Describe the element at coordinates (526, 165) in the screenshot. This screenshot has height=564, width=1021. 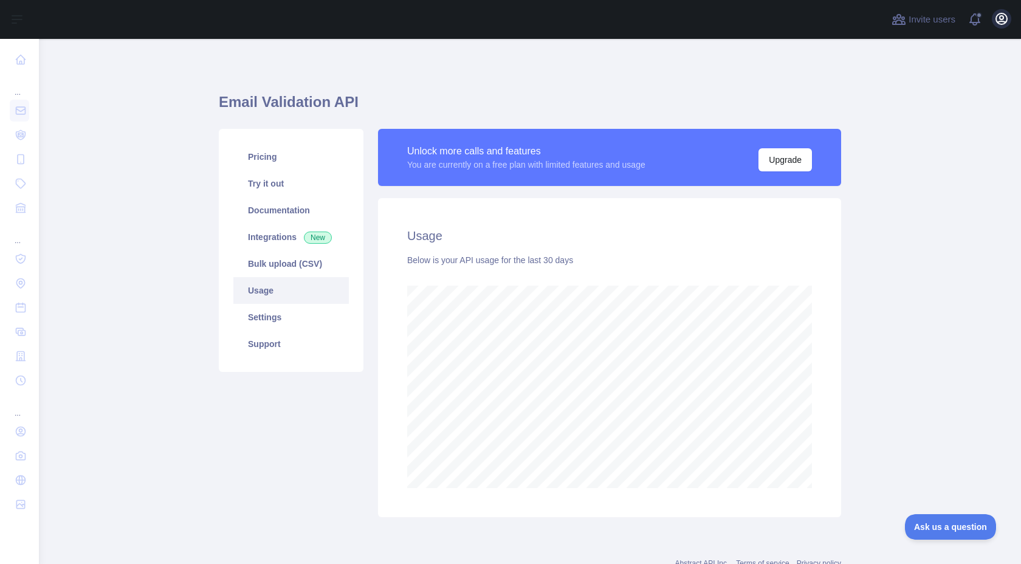
I see `div: You are currently on a free plan with limited features and usage` at that location.